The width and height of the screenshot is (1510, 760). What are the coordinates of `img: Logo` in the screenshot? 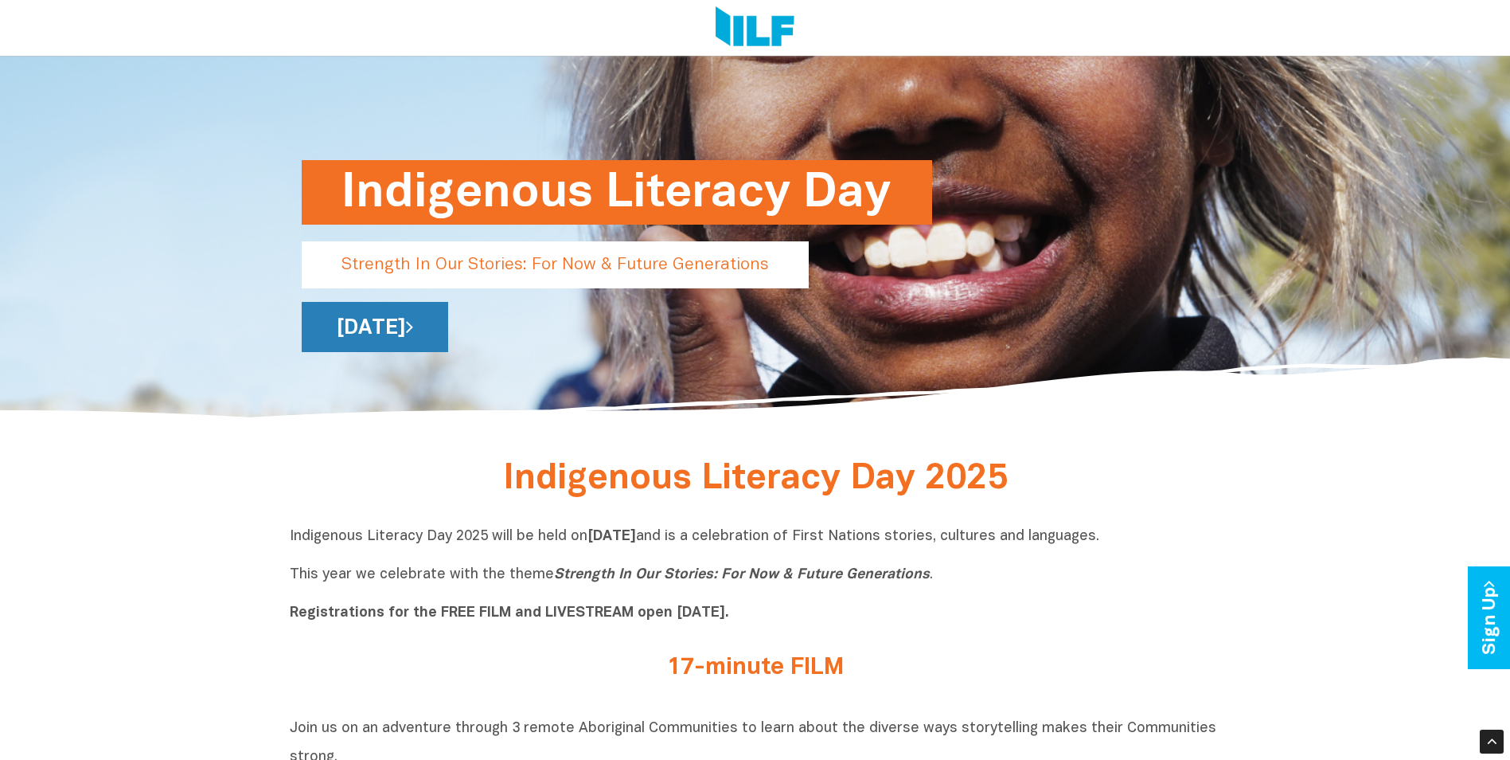 It's located at (755, 28).